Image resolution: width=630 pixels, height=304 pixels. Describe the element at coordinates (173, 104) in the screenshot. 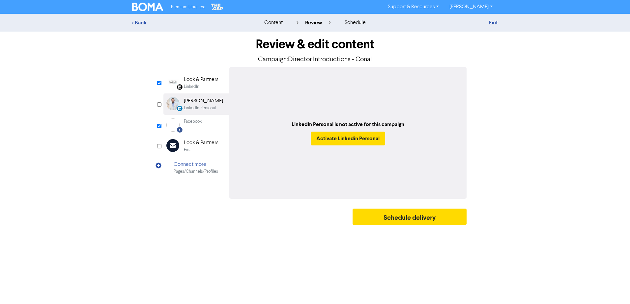

I see `img: LinkedinPersonal` at that location.